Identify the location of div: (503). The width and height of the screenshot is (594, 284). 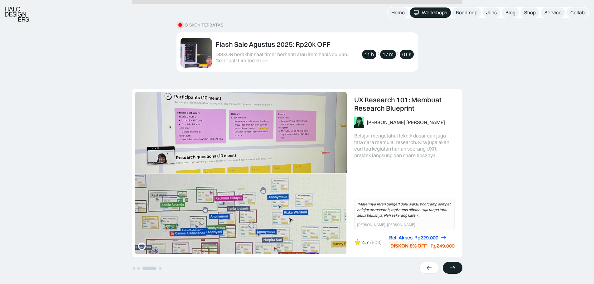
(376, 242).